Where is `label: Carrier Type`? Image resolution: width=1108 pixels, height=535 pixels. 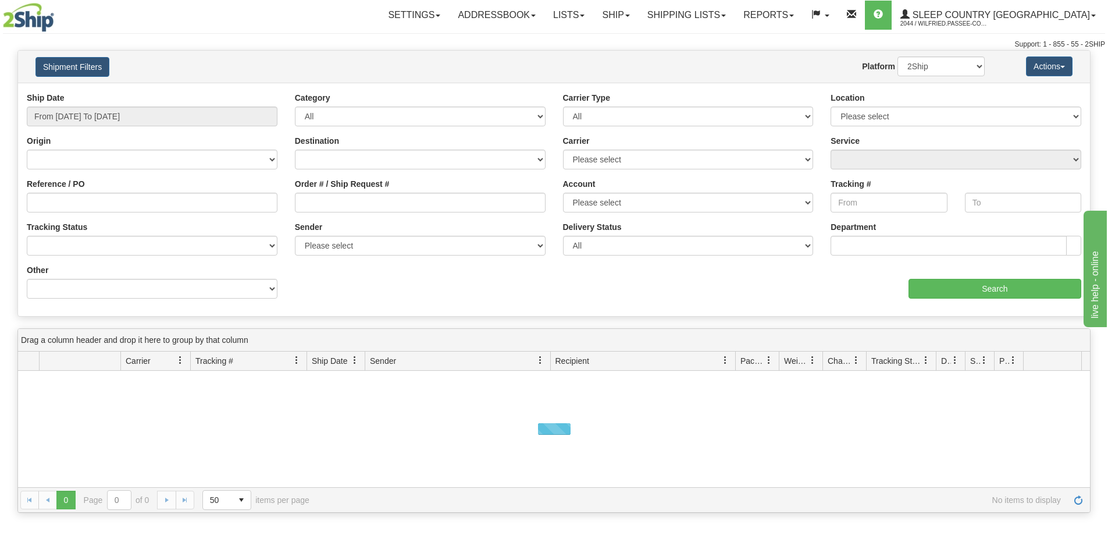 label: Carrier Type is located at coordinates (586, 98).